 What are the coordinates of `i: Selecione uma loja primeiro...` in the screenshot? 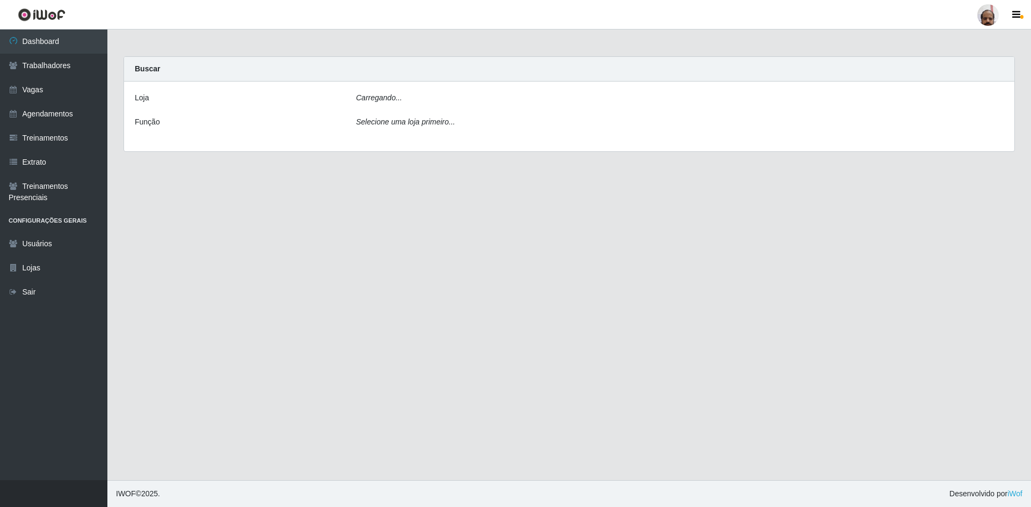 It's located at (405, 122).